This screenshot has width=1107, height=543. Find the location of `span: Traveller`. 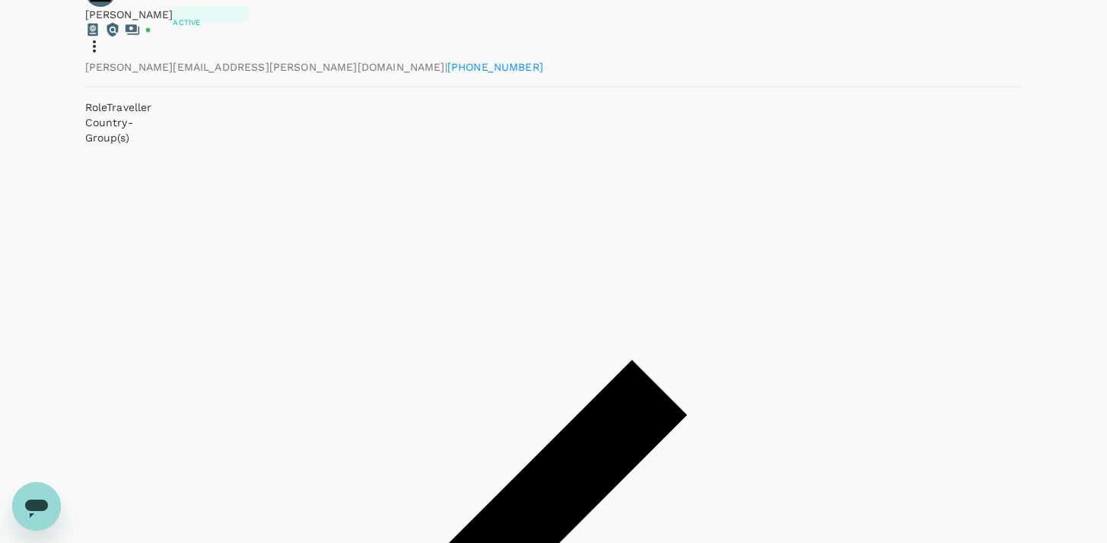

span: Traveller is located at coordinates (129, 107).